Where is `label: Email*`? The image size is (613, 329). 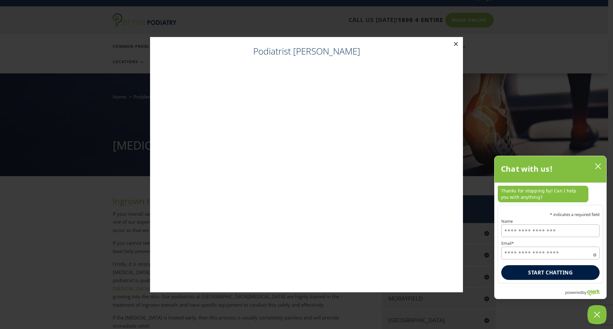 label: Email* is located at coordinates (550, 244).